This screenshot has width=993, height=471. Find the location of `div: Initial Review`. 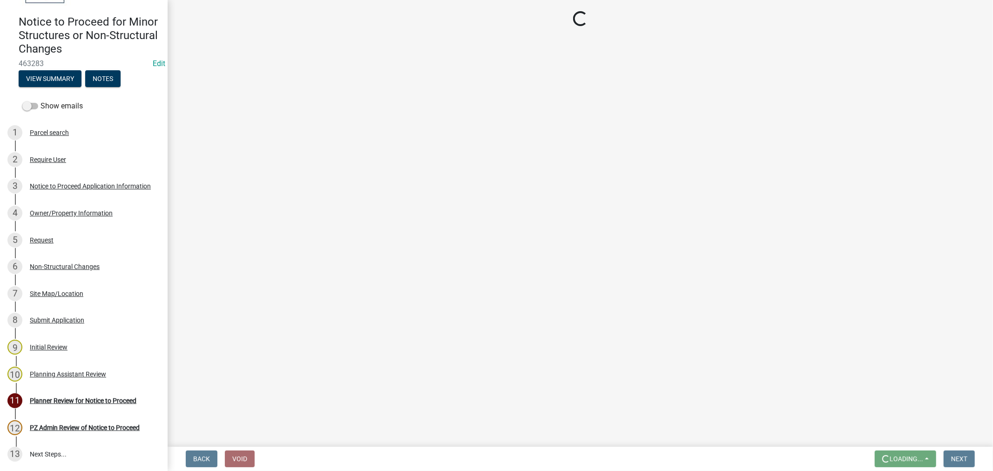

div: Initial Review is located at coordinates (48, 347).